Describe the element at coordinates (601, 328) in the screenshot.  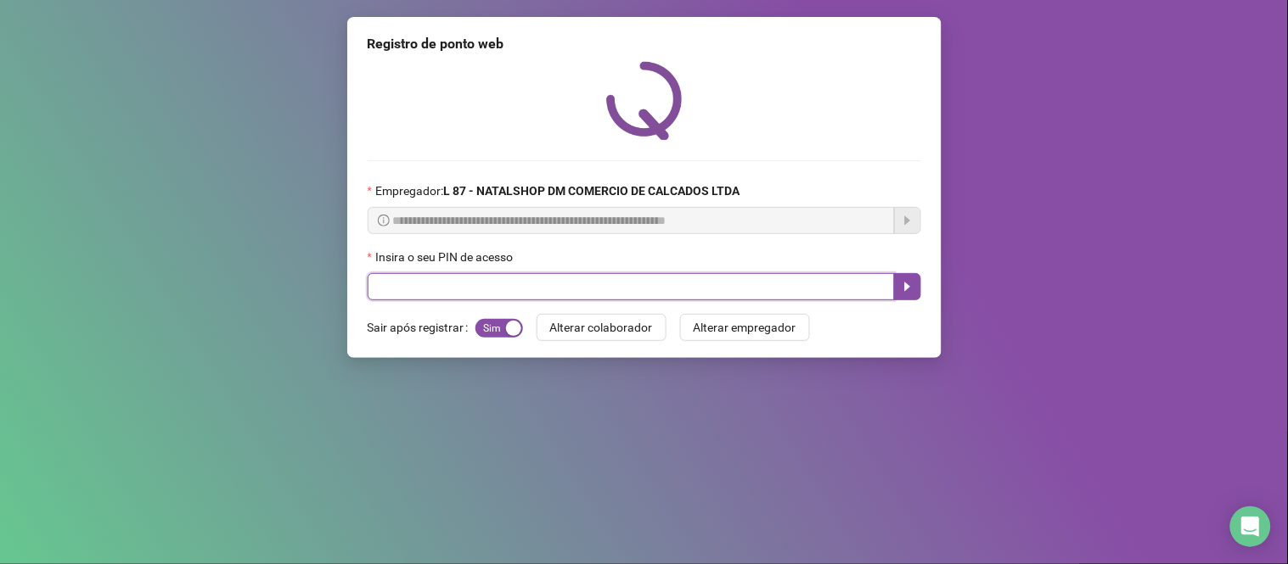
I see `span: Alterar colaborador` at that location.